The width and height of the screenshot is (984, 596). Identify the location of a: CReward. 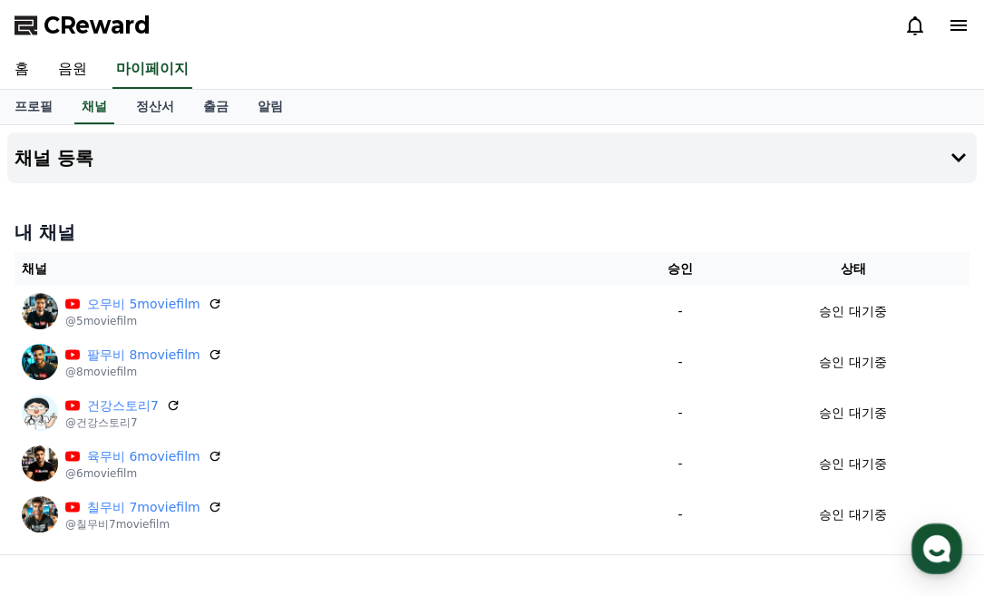
(83, 25).